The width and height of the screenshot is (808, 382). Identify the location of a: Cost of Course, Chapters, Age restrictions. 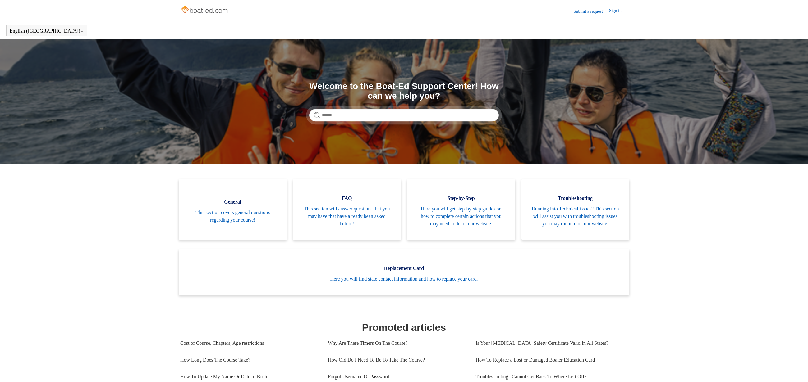
(249, 344).